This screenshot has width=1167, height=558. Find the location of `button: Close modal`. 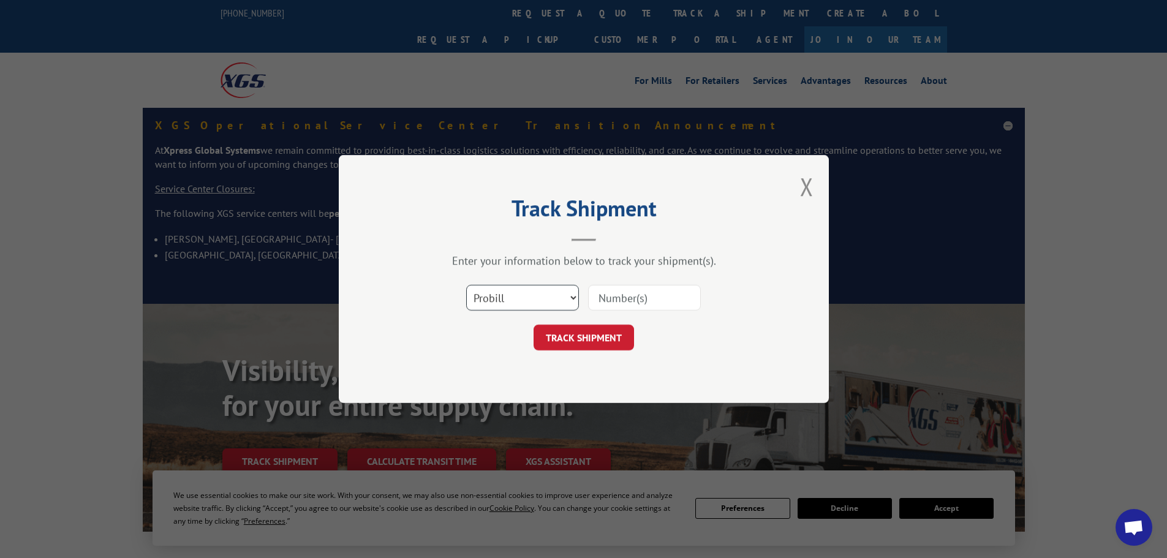

button: Close modal is located at coordinates (807, 186).